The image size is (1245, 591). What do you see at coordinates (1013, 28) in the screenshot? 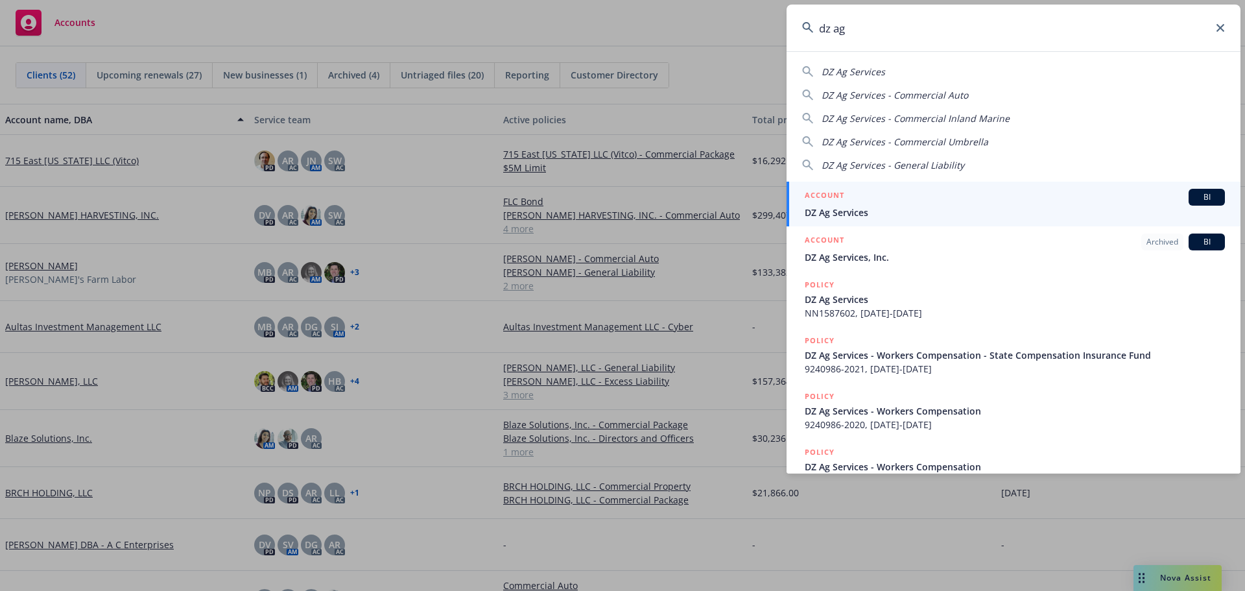
I see `input: Search...` at bounding box center [1013, 28].